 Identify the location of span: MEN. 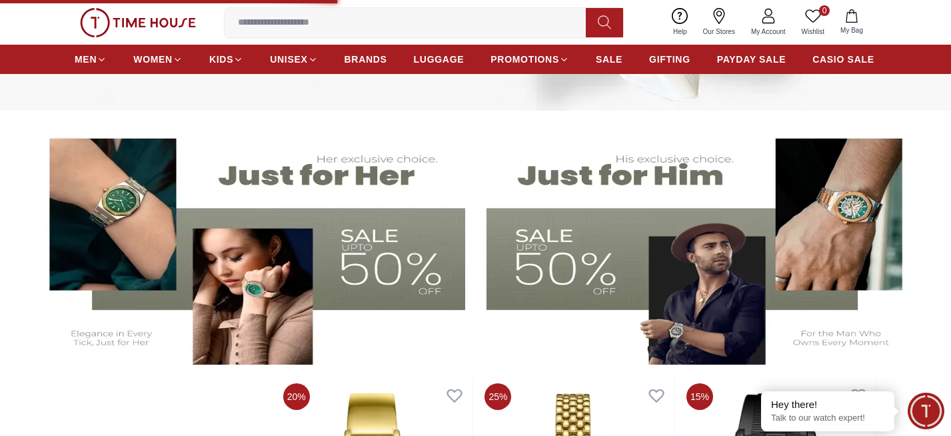
(85, 59).